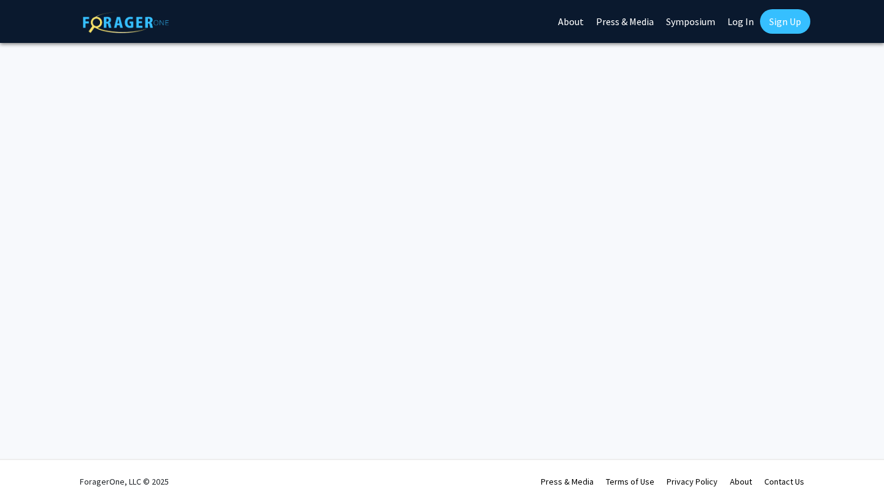  What do you see at coordinates (785, 21) in the screenshot?
I see `a: Sign Up` at bounding box center [785, 21].